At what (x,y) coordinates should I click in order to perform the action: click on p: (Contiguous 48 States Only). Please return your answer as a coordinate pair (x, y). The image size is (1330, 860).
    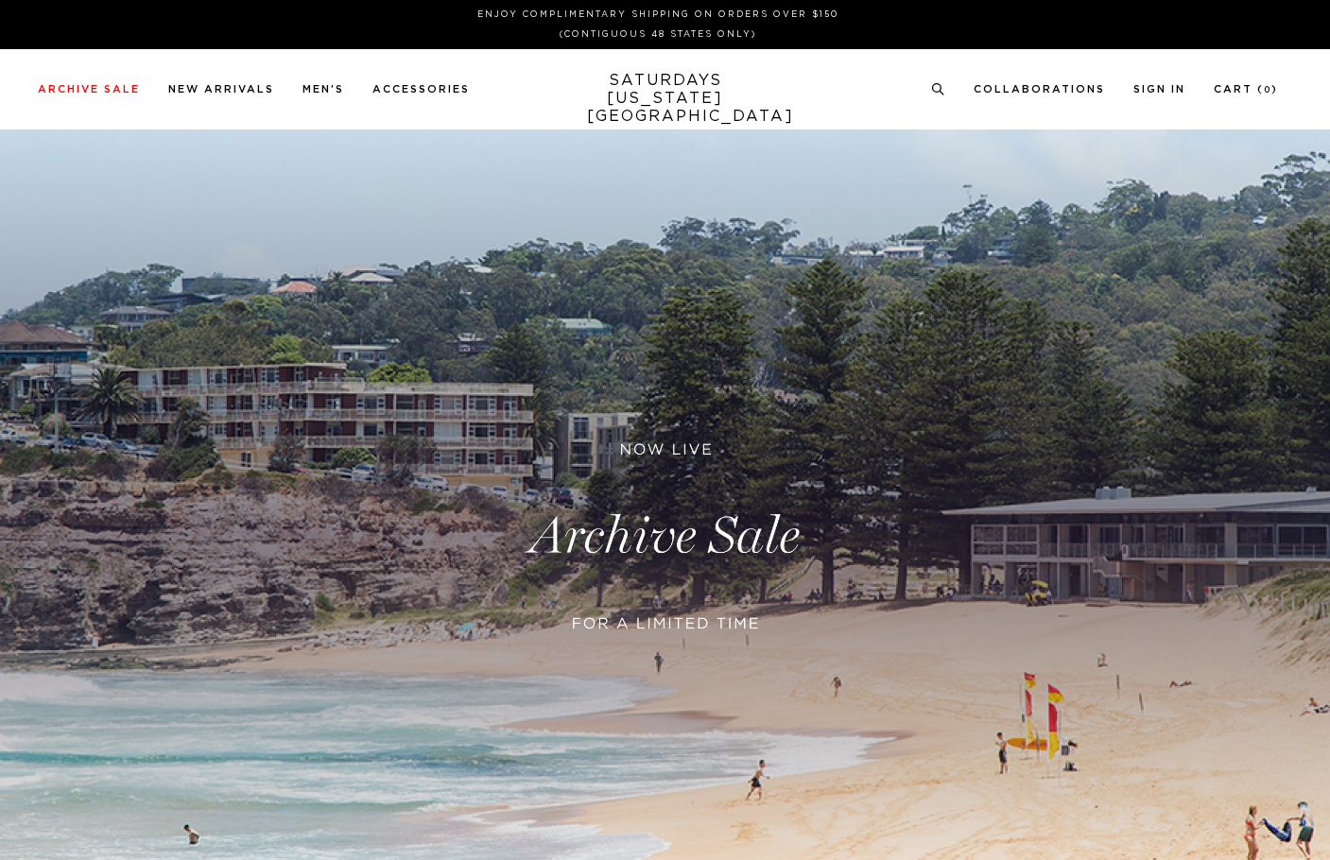
    Looking at the image, I should click on (658, 34).